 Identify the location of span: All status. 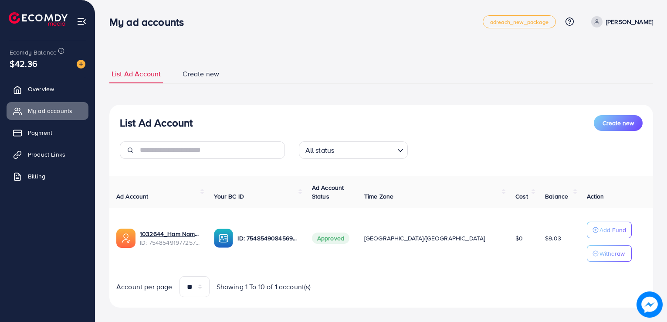
(320, 150).